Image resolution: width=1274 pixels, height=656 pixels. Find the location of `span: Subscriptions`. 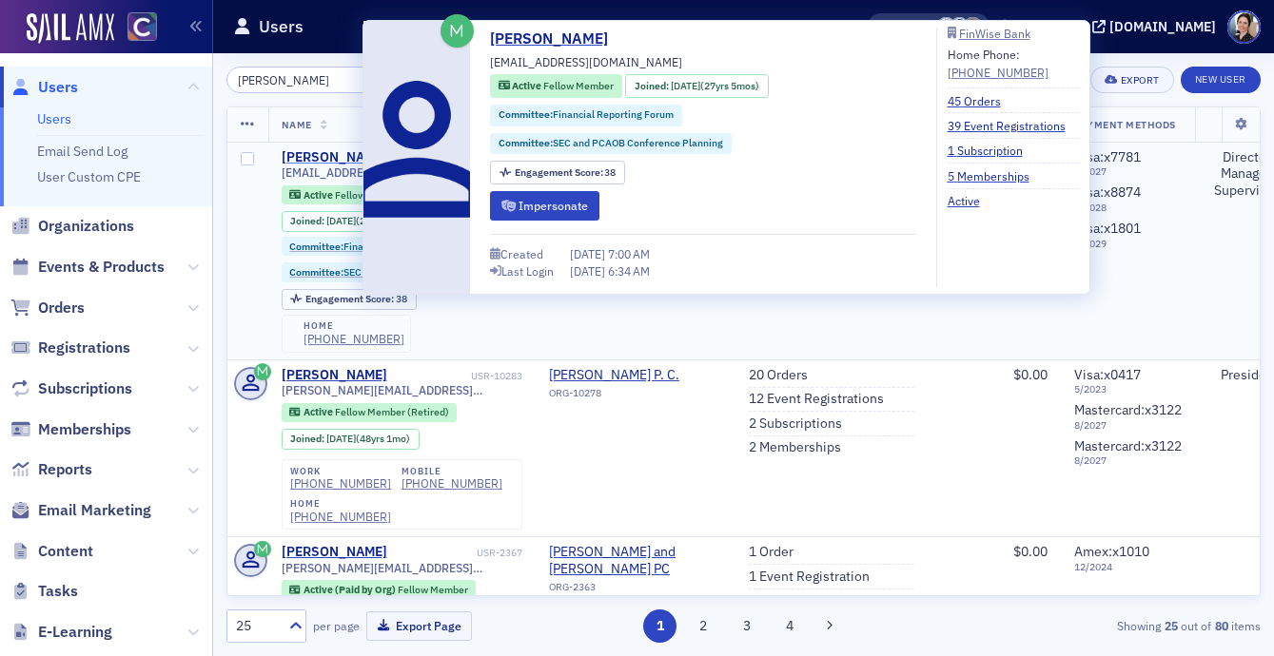

span: Subscriptions is located at coordinates (85, 389).